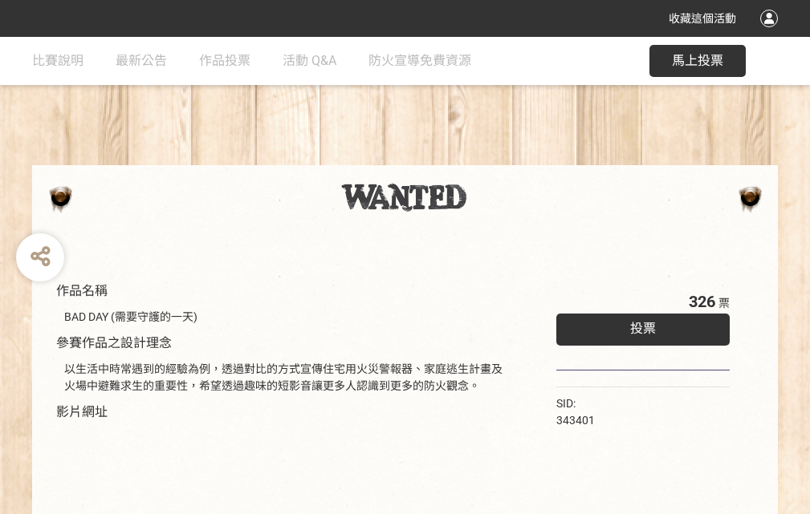  What do you see at coordinates (82, 412) in the screenshot?
I see `span: 影片網址` at bounding box center [82, 412].